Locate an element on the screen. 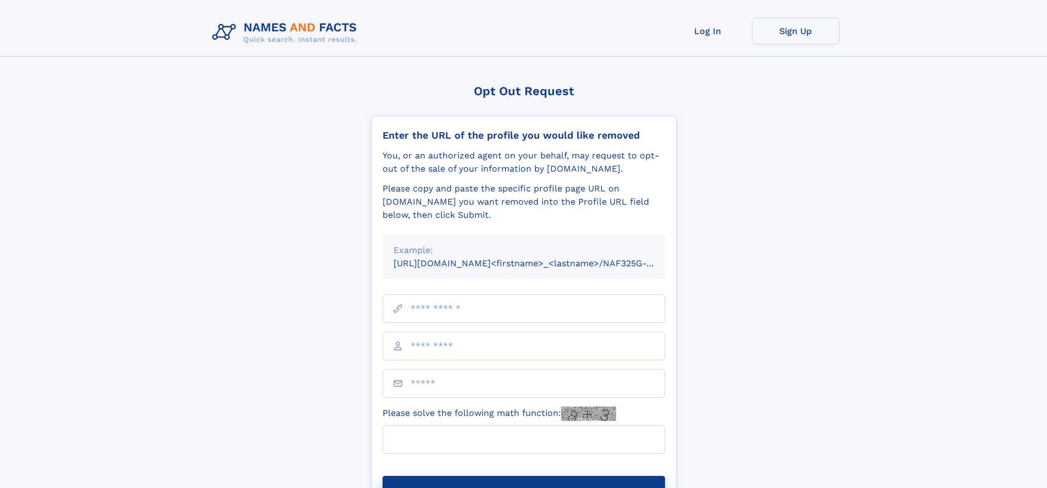  div: You, or an authorized agent on your behalf, may request to opt-out of the sale of your informatio... is located at coordinates (524, 162).